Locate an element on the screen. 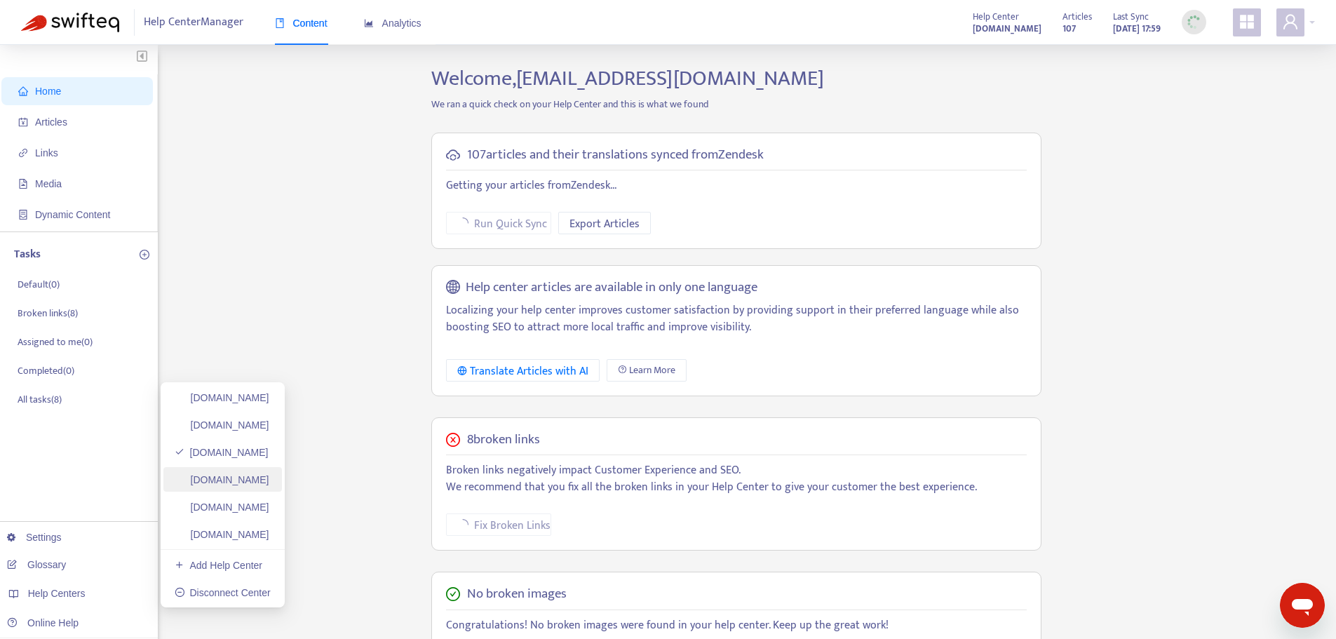  button: Run Quick Sync is located at coordinates (499, 223).